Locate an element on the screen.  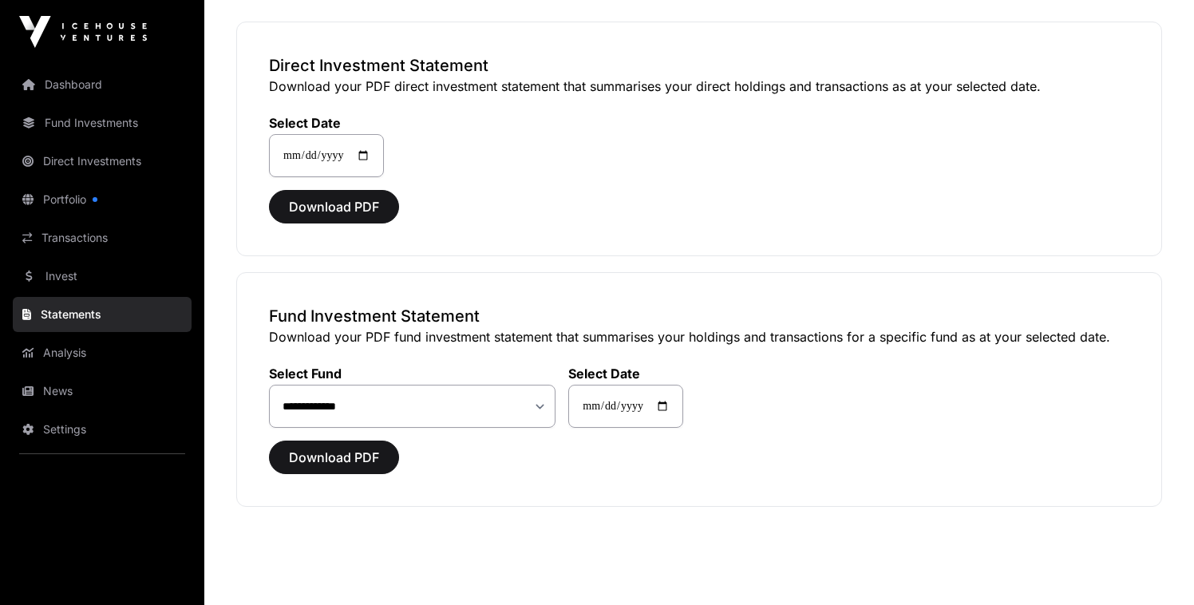
div: Chat Widget is located at coordinates (1154, 566).